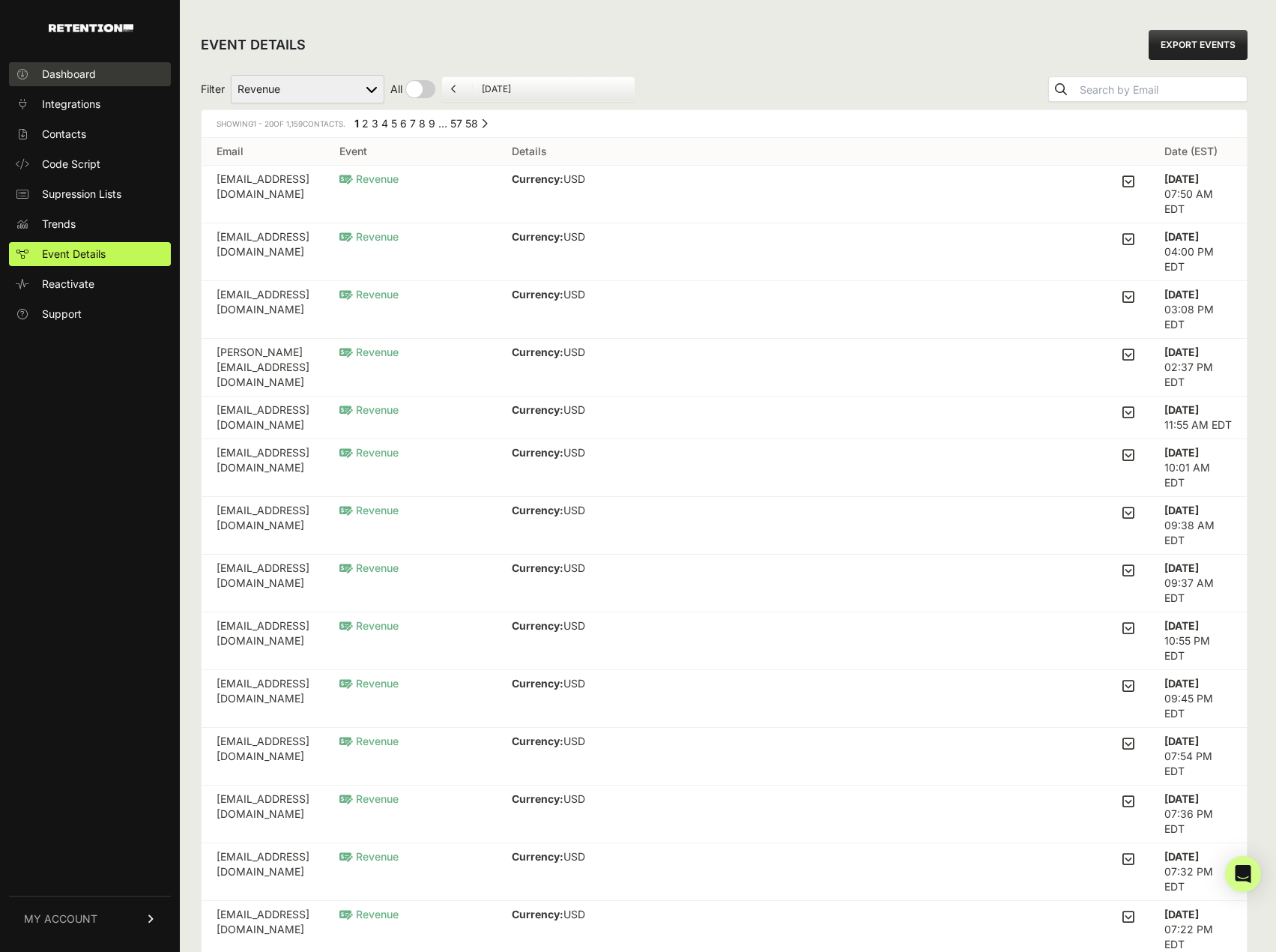 This screenshot has height=952, width=1276. I want to click on span: Dashboard, so click(69, 74).